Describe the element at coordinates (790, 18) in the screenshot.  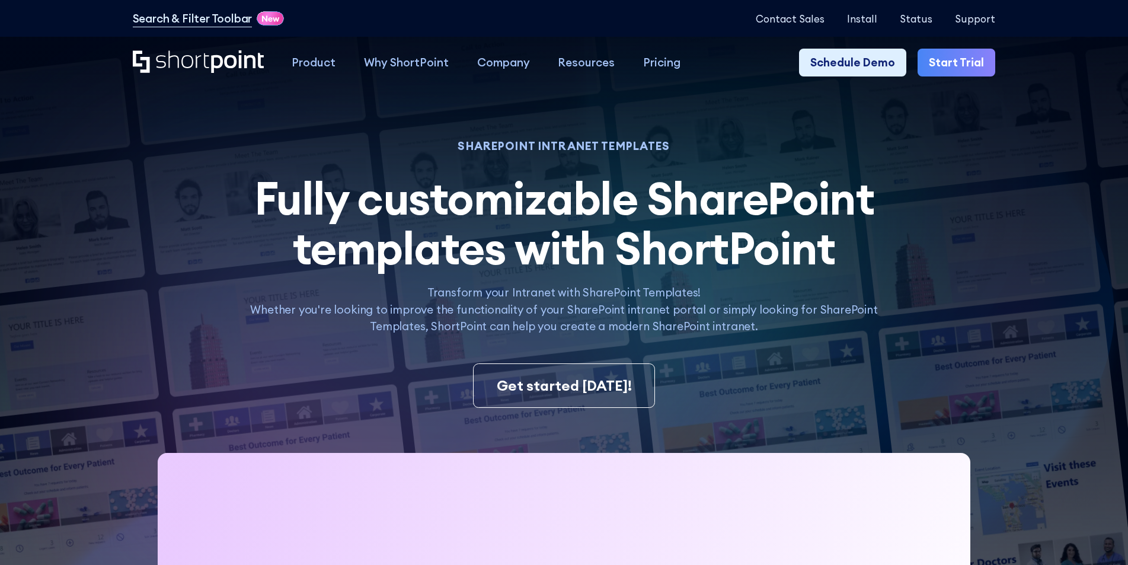
I see `a: Contact Sales` at that location.